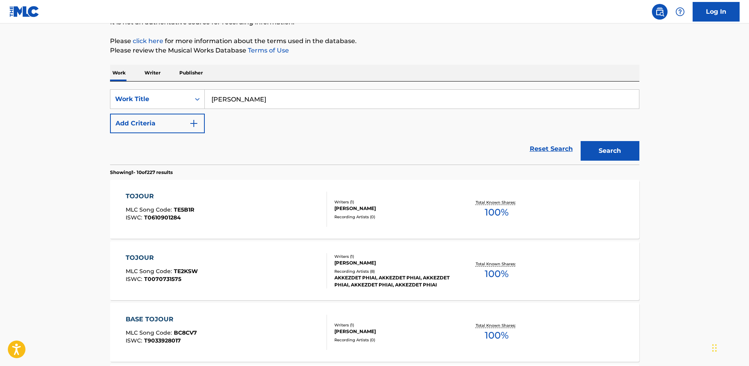 This screenshot has height=366, width=749. I want to click on p: Please for more information about the terms used in the database., so click(375, 41).